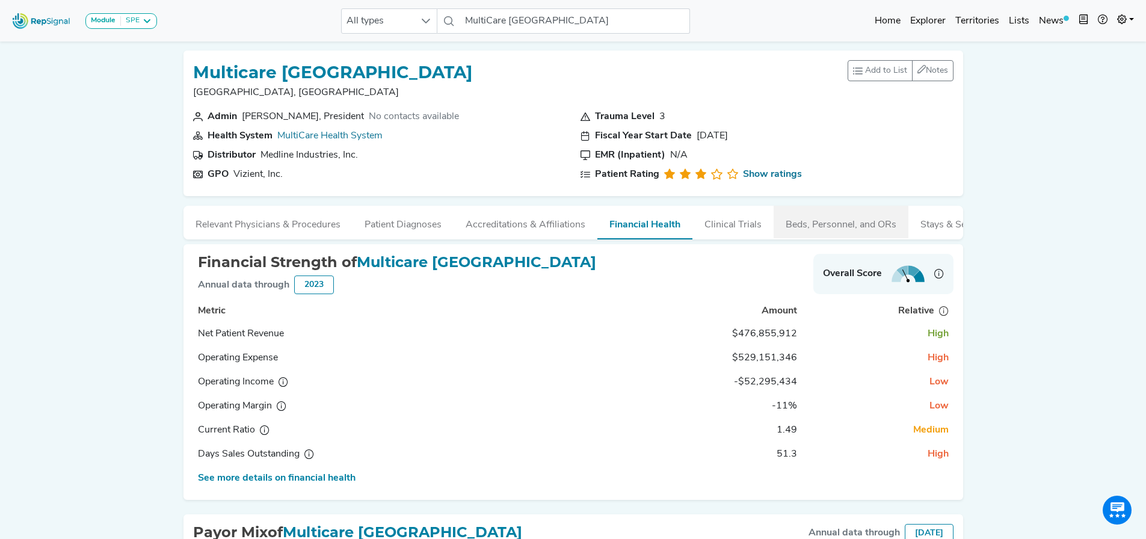  What do you see at coordinates (244, 285) in the screenshot?
I see `div: Annual data through` at bounding box center [244, 285].